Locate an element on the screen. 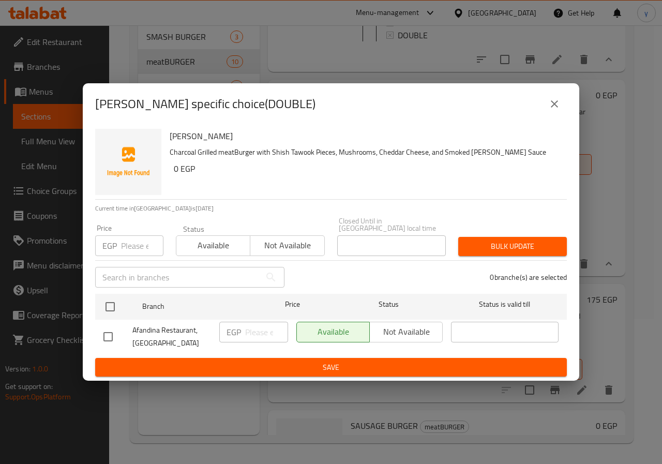  span: Status is valid till is located at coordinates (505, 304).